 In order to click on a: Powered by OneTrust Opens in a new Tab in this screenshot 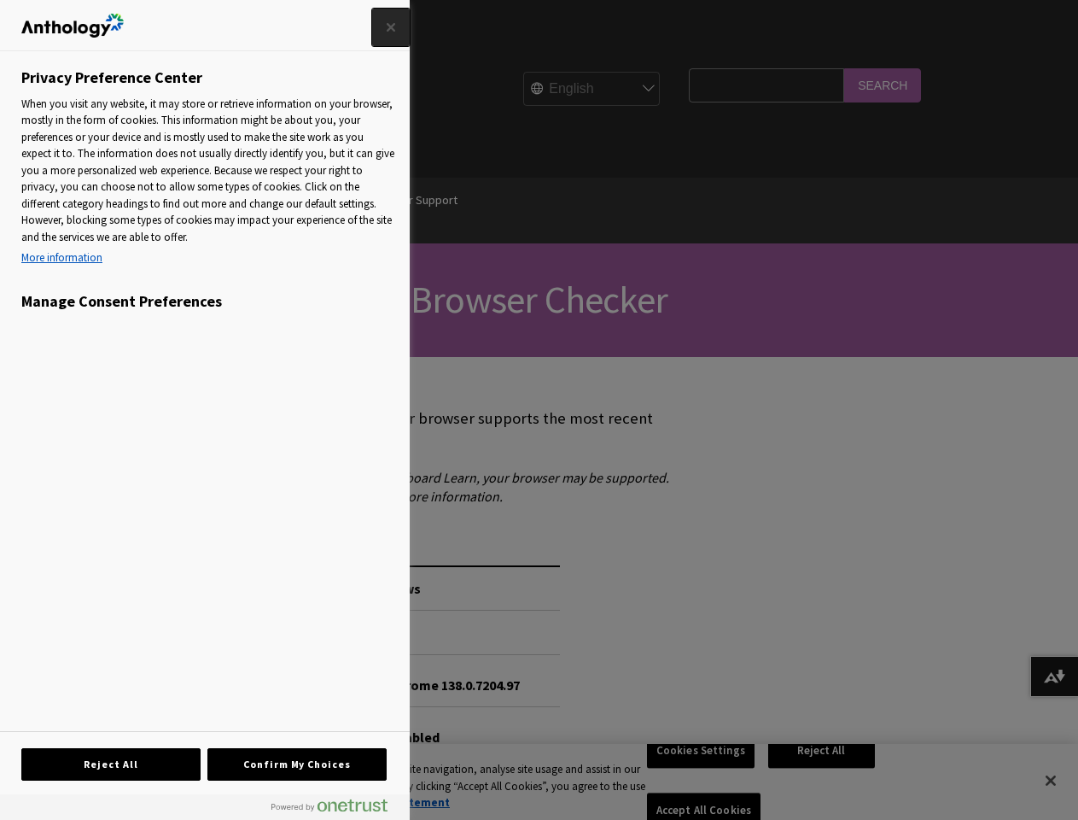, I will do `click(336, 809)`.